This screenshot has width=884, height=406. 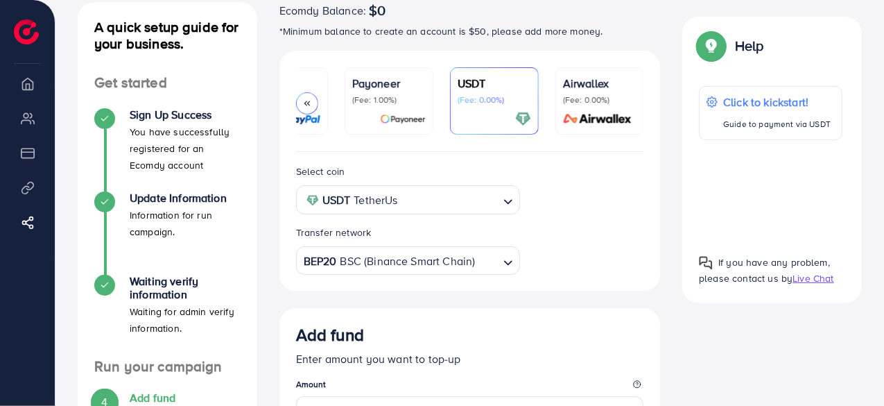 I want to click on h3: Add fund, so click(x=330, y=334).